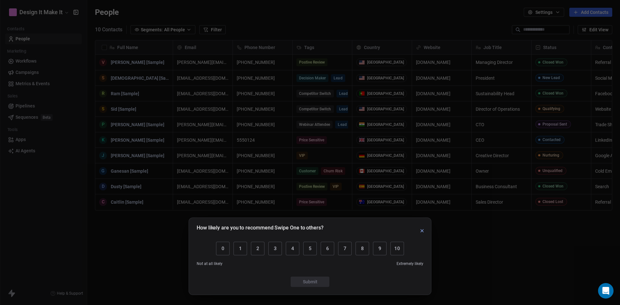  I want to click on button: 8, so click(362, 248).